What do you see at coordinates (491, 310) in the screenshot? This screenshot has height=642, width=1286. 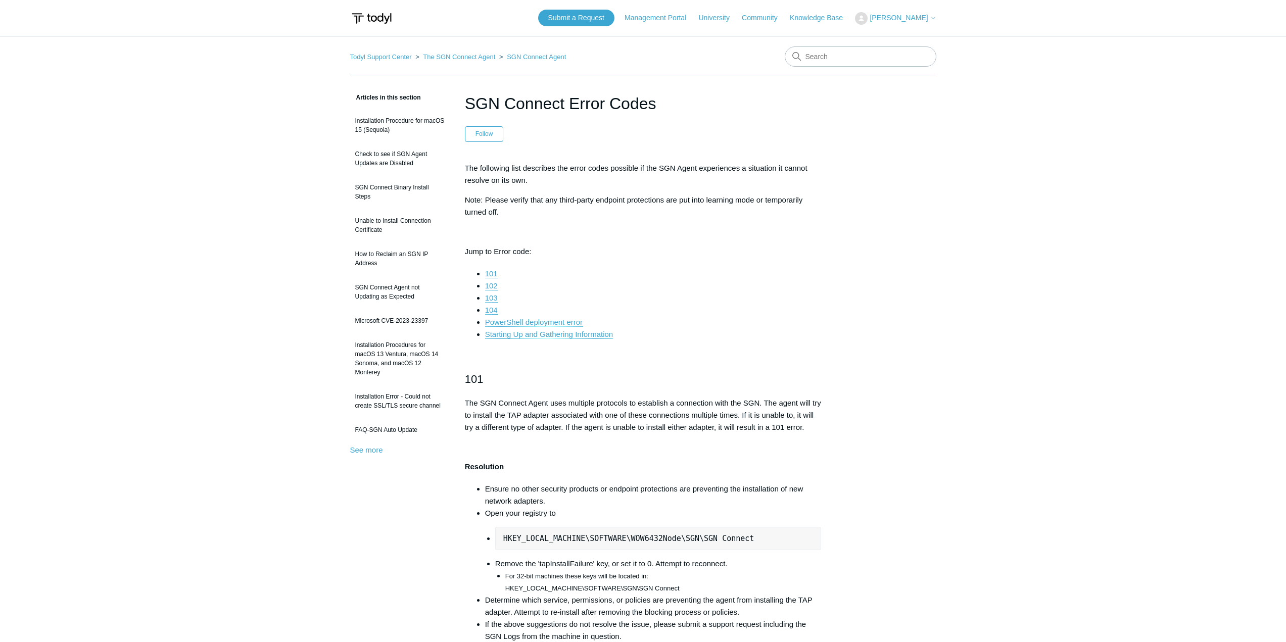 I see `a: 104` at bounding box center [491, 310].